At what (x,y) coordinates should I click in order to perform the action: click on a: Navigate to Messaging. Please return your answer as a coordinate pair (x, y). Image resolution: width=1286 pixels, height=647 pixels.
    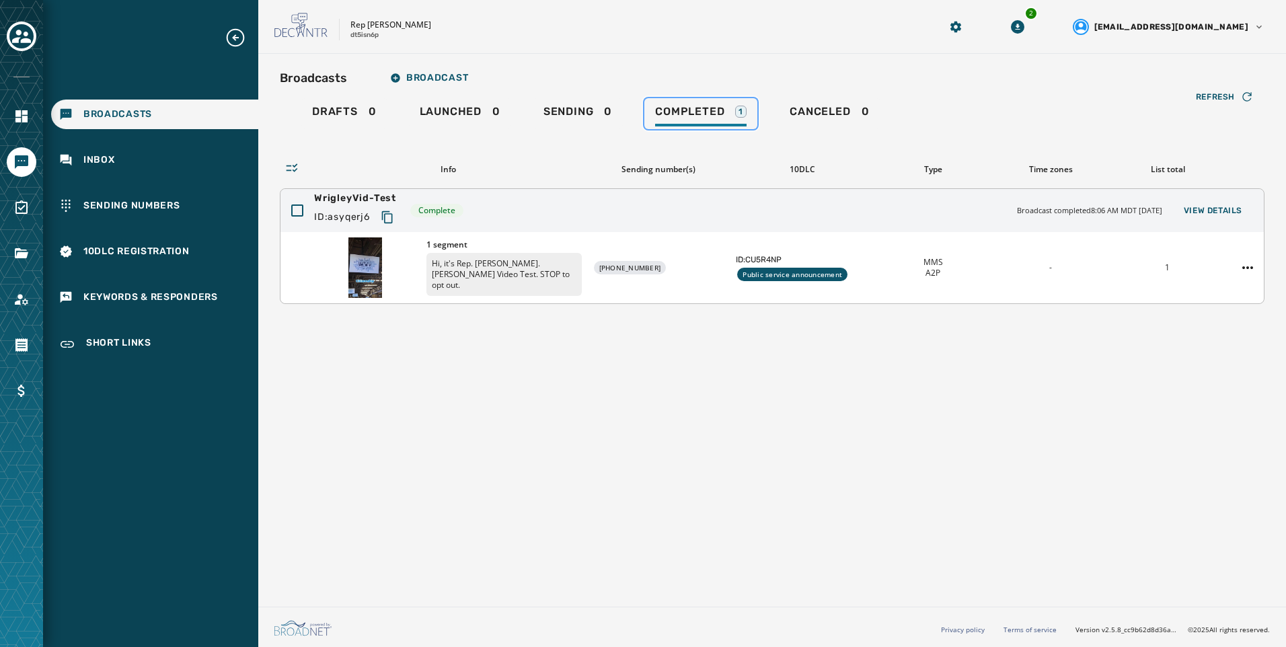
    Looking at the image, I should click on (22, 162).